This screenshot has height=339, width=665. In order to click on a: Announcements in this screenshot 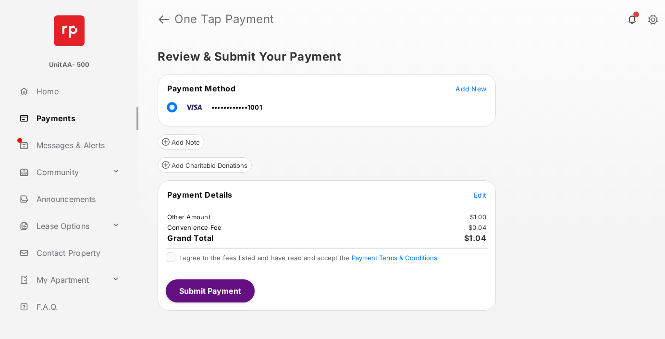, I will do `click(77, 199)`.